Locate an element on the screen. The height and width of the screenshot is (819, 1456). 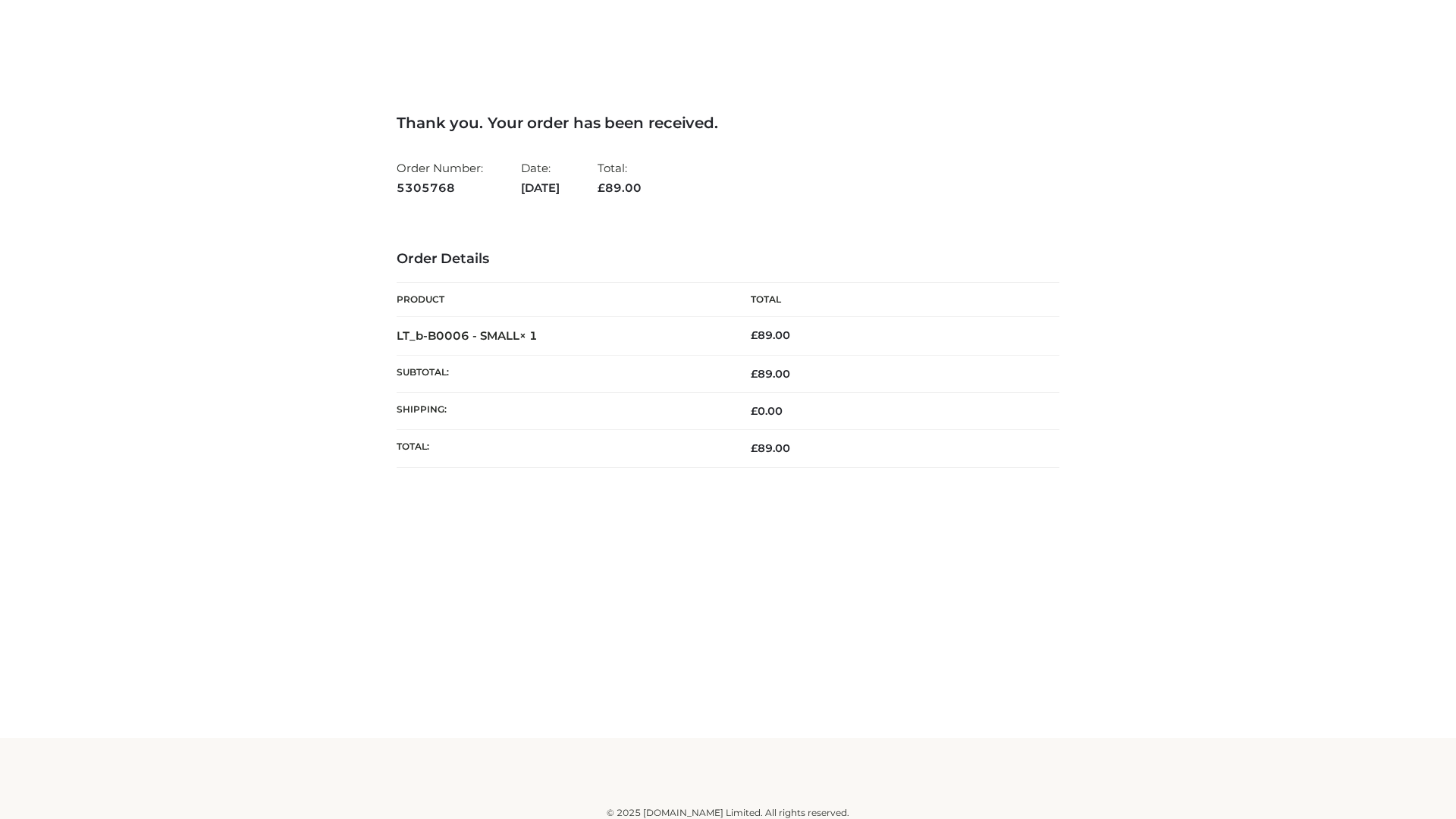
th: Total is located at coordinates (893, 299).